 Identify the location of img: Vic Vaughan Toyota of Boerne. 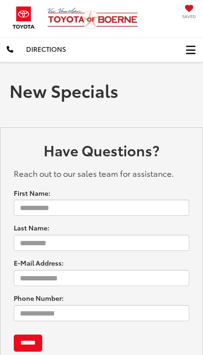
(95, 18).